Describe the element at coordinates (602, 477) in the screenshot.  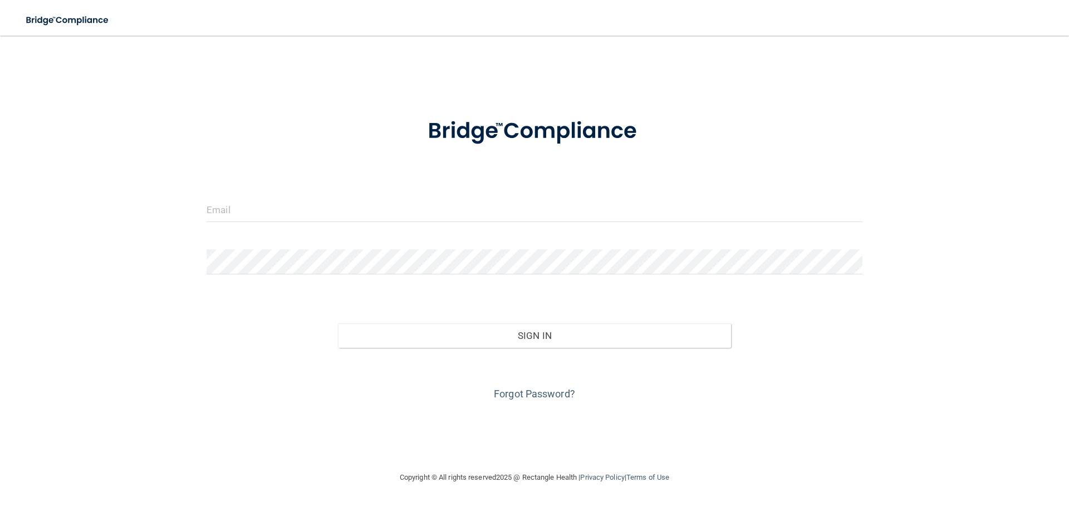
I see `a: Privacy Policy` at that location.